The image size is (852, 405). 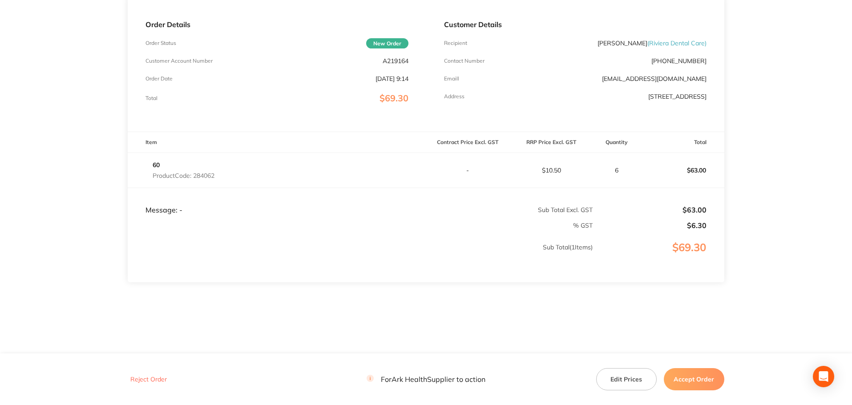 I want to click on p: Order Details, so click(x=277, y=24).